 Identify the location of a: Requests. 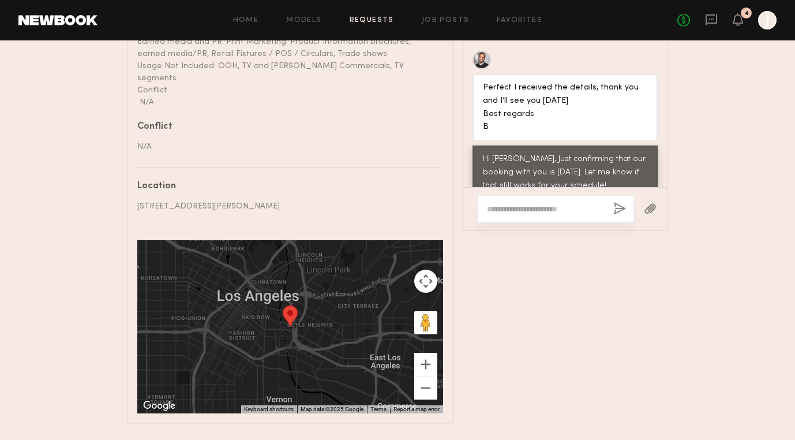
(372, 20).